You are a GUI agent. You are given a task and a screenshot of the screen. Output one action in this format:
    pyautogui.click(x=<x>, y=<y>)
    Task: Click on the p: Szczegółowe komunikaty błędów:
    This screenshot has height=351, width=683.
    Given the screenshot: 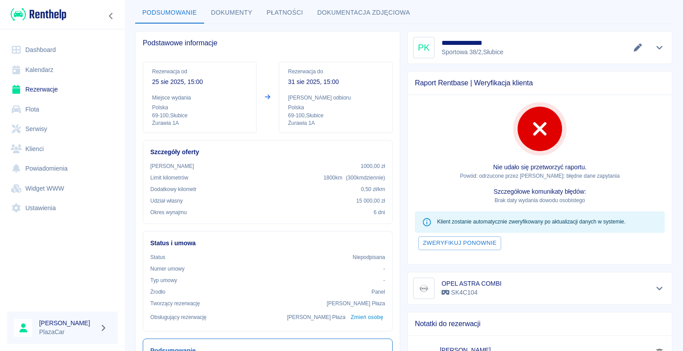 What is the action you would take?
    pyautogui.click(x=540, y=192)
    